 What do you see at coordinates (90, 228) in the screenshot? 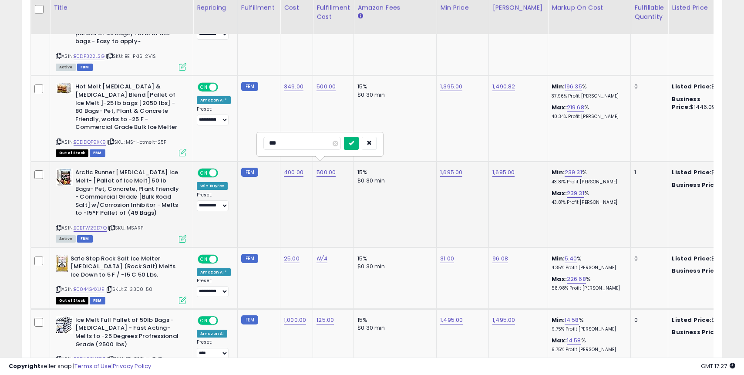
I see `a: B0BFW29D7Q` at bounding box center [90, 228].